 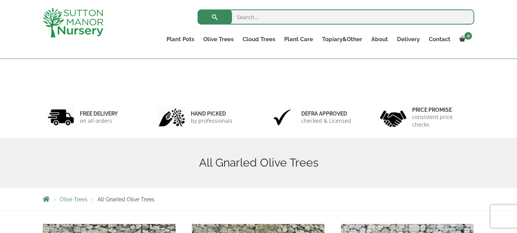 What do you see at coordinates (126, 200) in the screenshot?
I see `span: All Gnarled Olive Trees` at bounding box center [126, 200].